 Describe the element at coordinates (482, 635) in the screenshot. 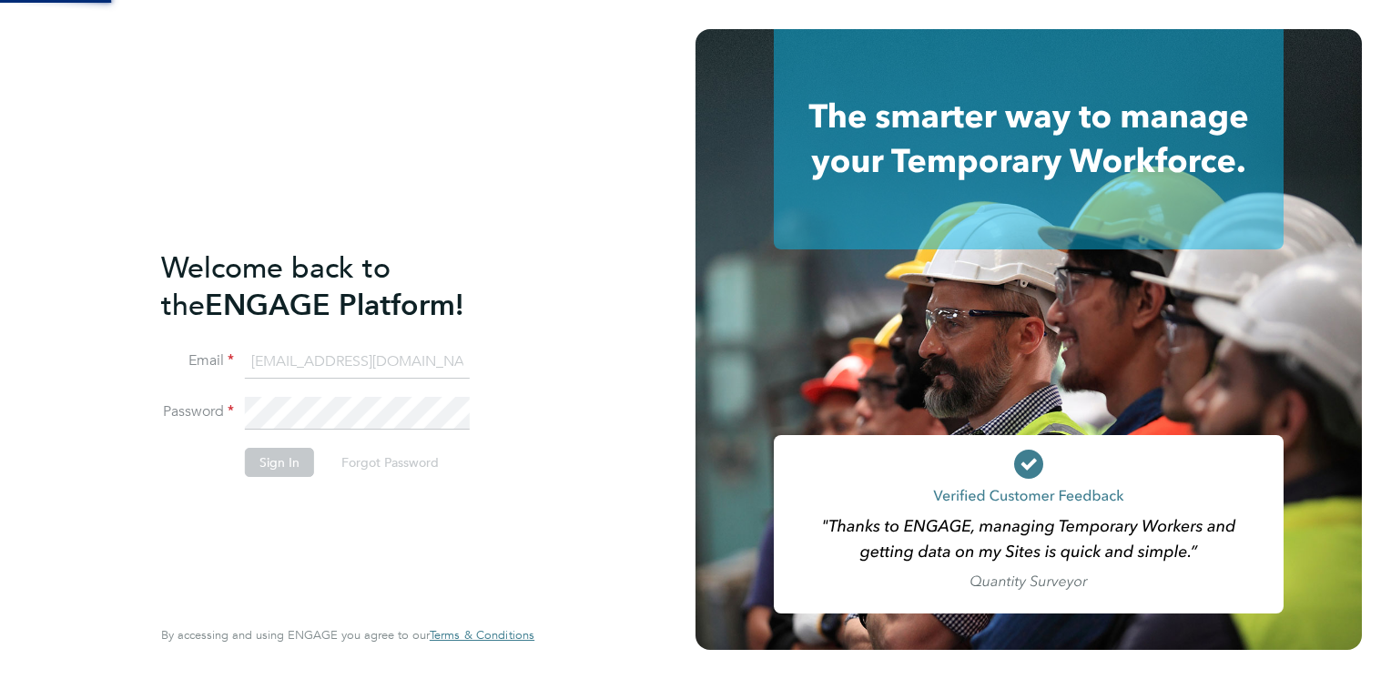

I see `span: Terms & Conditions` at that location.